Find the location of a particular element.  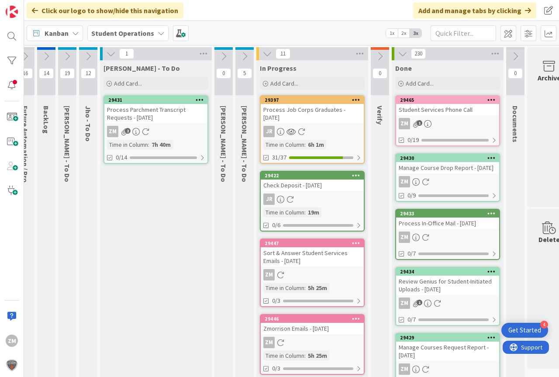

span: 12 is located at coordinates (88, 73).